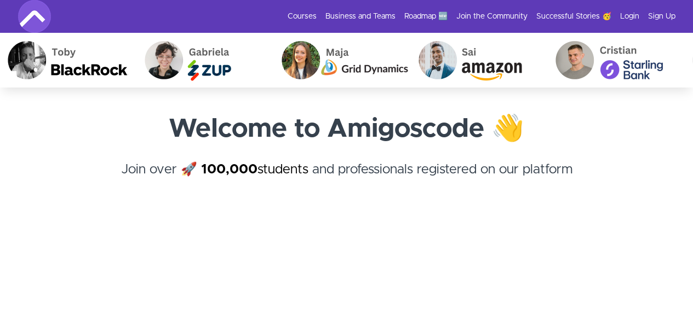 The image size is (693, 320). Describe the element at coordinates (474, 60) in the screenshot. I see `img: Sai` at that location.